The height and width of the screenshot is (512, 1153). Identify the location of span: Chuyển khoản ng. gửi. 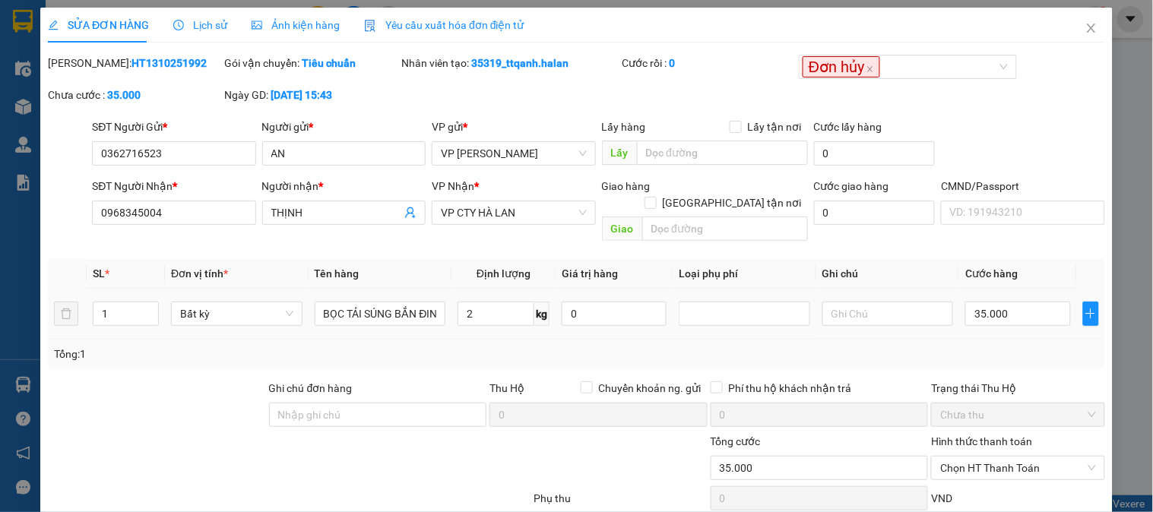
(650, 389).